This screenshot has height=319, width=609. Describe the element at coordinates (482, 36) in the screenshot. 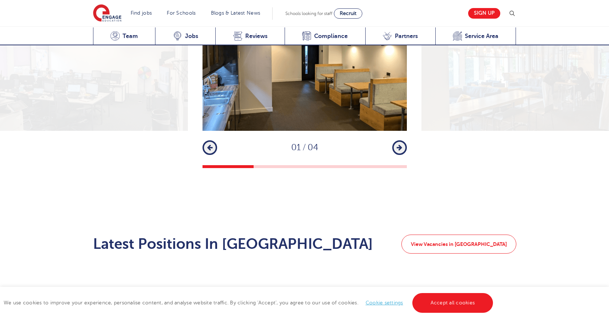

I see `span: Service Area` at that location.